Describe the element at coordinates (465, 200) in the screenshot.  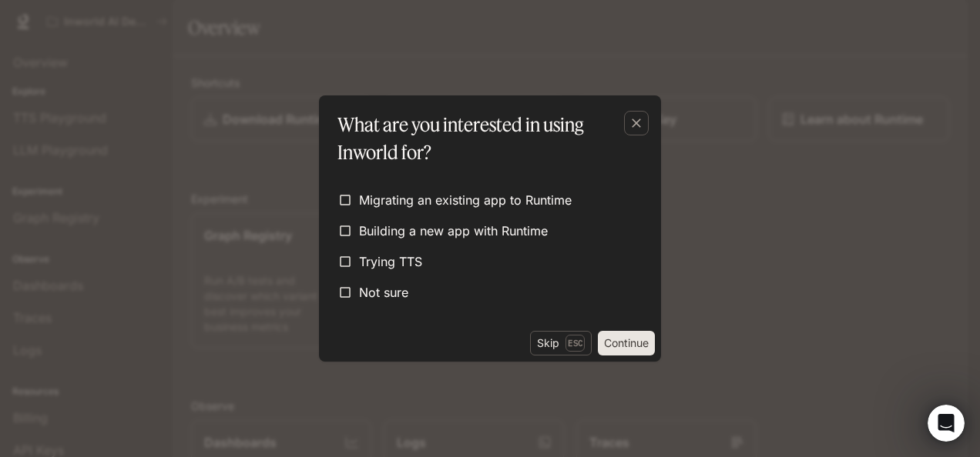
I see `span: Migrating an existing app to Runtime` at that location.